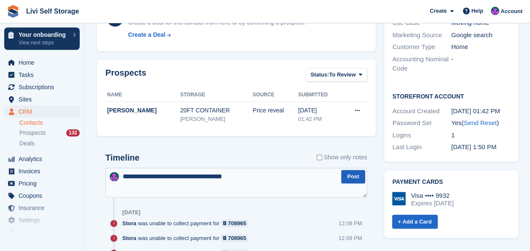  I want to click on div: Use Case, so click(422, 23).